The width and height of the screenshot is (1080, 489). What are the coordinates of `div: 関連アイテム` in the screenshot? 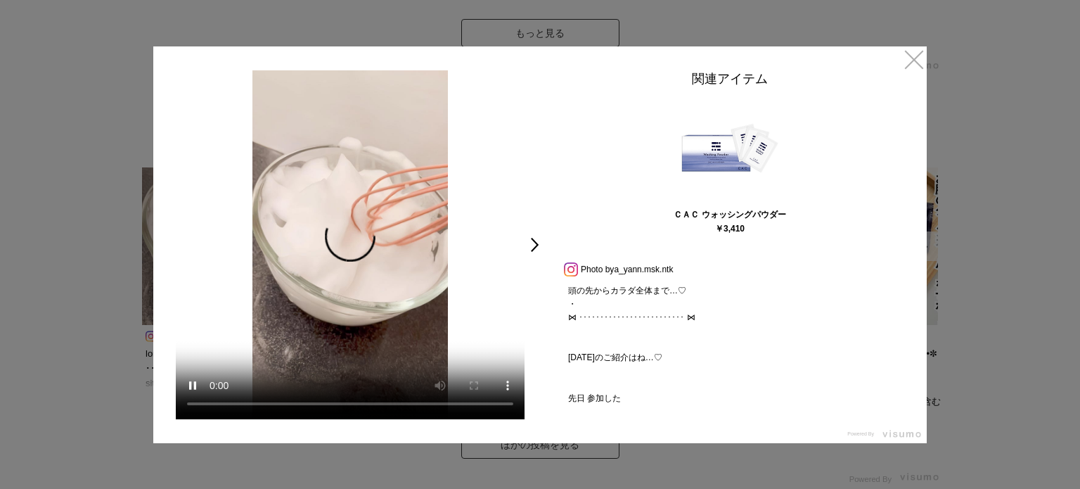 It's located at (730, 82).